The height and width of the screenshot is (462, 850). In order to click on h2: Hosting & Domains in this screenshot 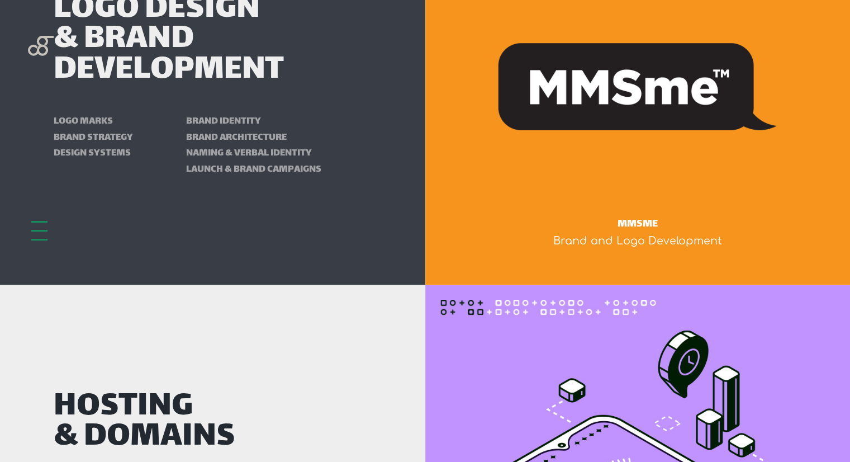, I will do `click(212, 422)`.